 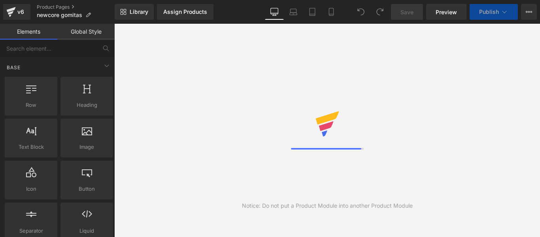 What do you see at coordinates (21, 12) in the screenshot?
I see `div: v6` at bounding box center [21, 12].